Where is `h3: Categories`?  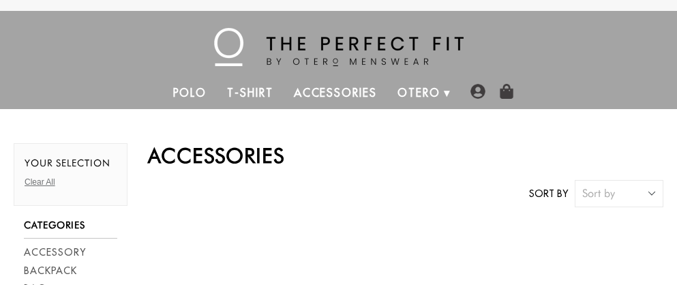
h3: Categories is located at coordinates (70, 229).